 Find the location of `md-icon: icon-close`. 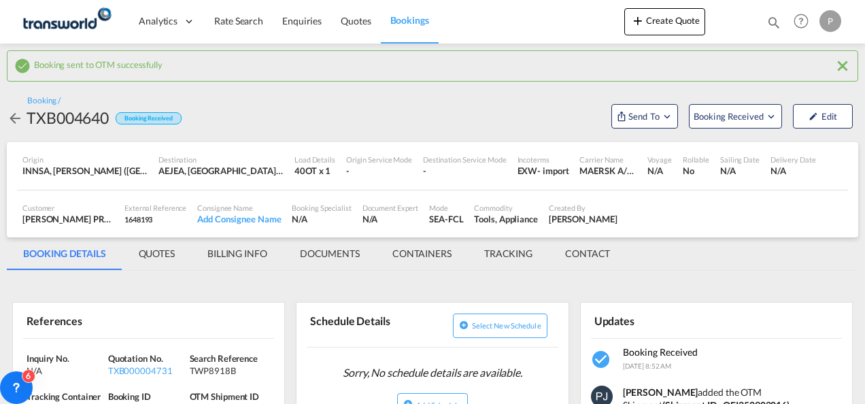

md-icon: icon-close is located at coordinates (843, 66).